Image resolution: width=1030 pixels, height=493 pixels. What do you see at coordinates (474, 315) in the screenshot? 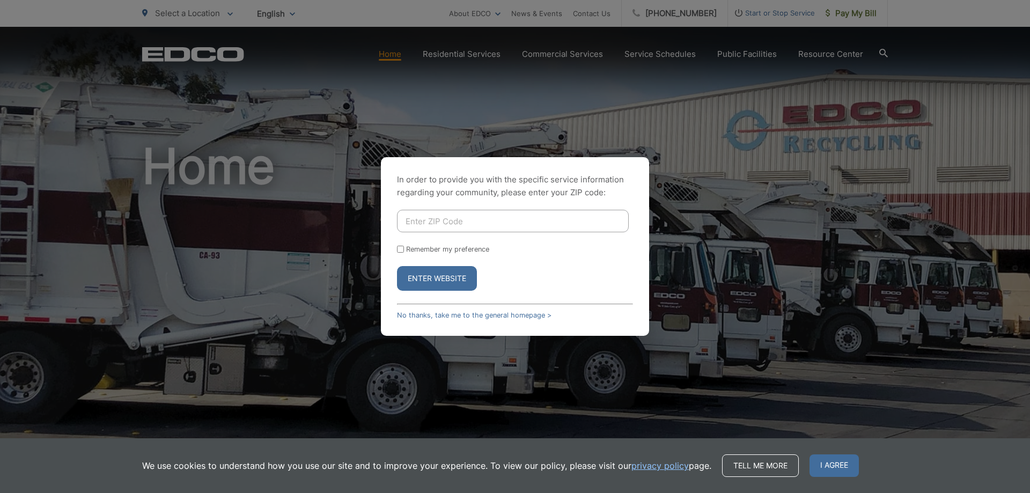
I see `a: No thanks, take me to the general homepage >` at bounding box center [474, 315].